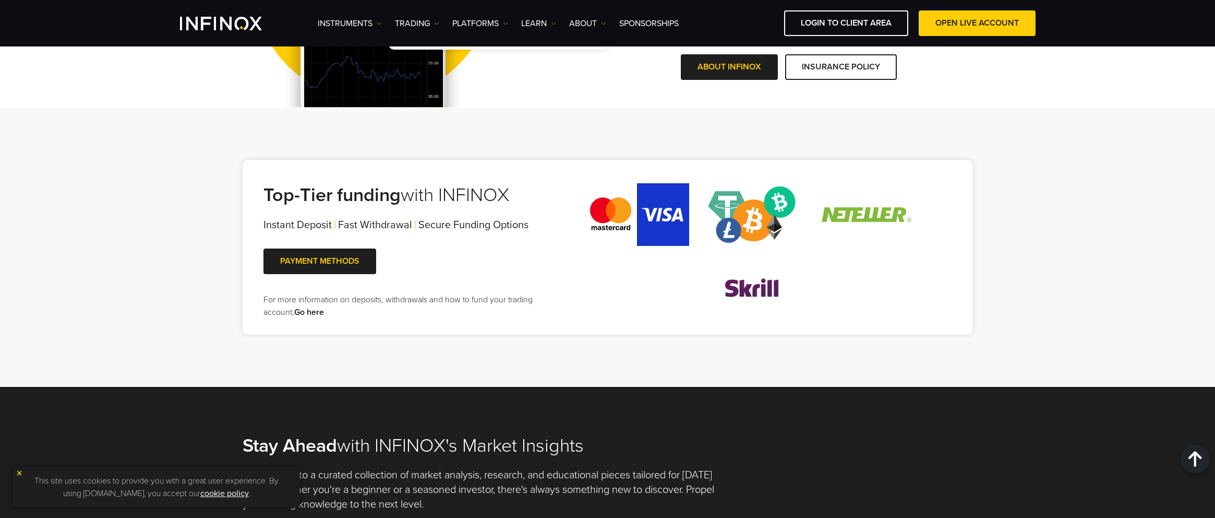 This screenshot has height=518, width=1215. What do you see at coordinates (332, 195) in the screenshot?
I see `strong: Top-Tier funding` at bounding box center [332, 195].